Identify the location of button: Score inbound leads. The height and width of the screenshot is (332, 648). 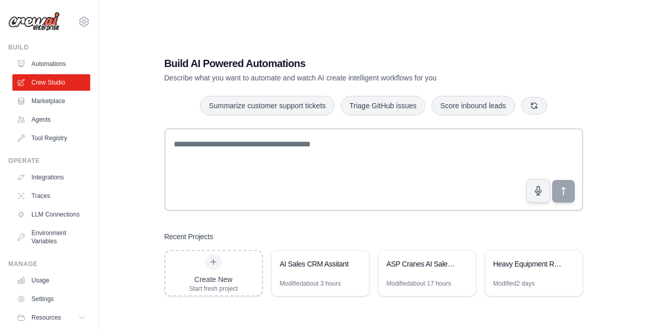
(473, 106).